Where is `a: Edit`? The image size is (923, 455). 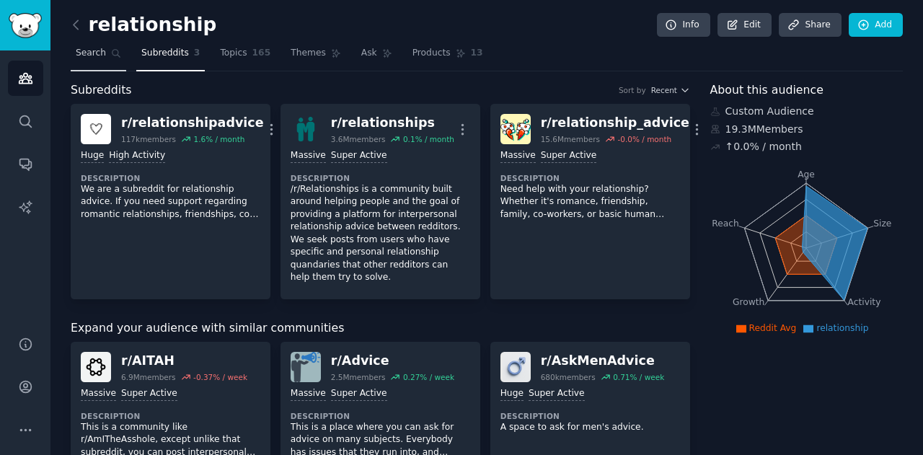 a: Edit is located at coordinates (744, 25).